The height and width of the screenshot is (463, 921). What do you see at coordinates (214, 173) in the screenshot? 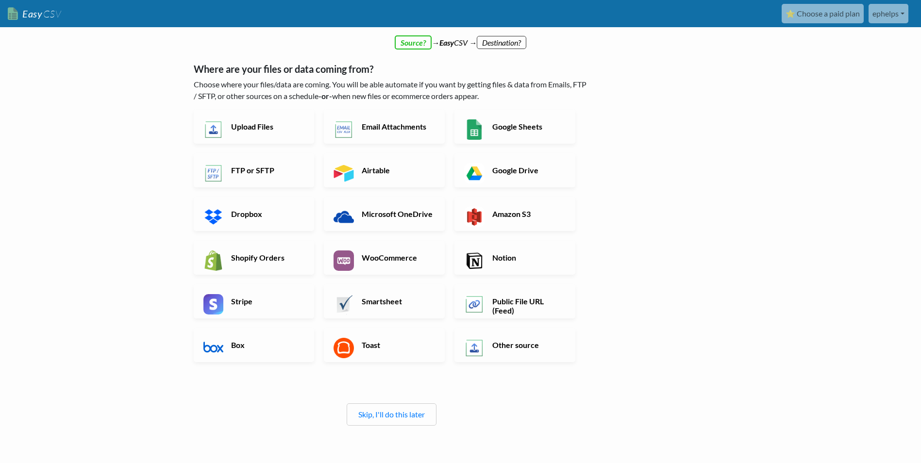
I see `img: FTP or SFTP App & API` at bounding box center [214, 173].